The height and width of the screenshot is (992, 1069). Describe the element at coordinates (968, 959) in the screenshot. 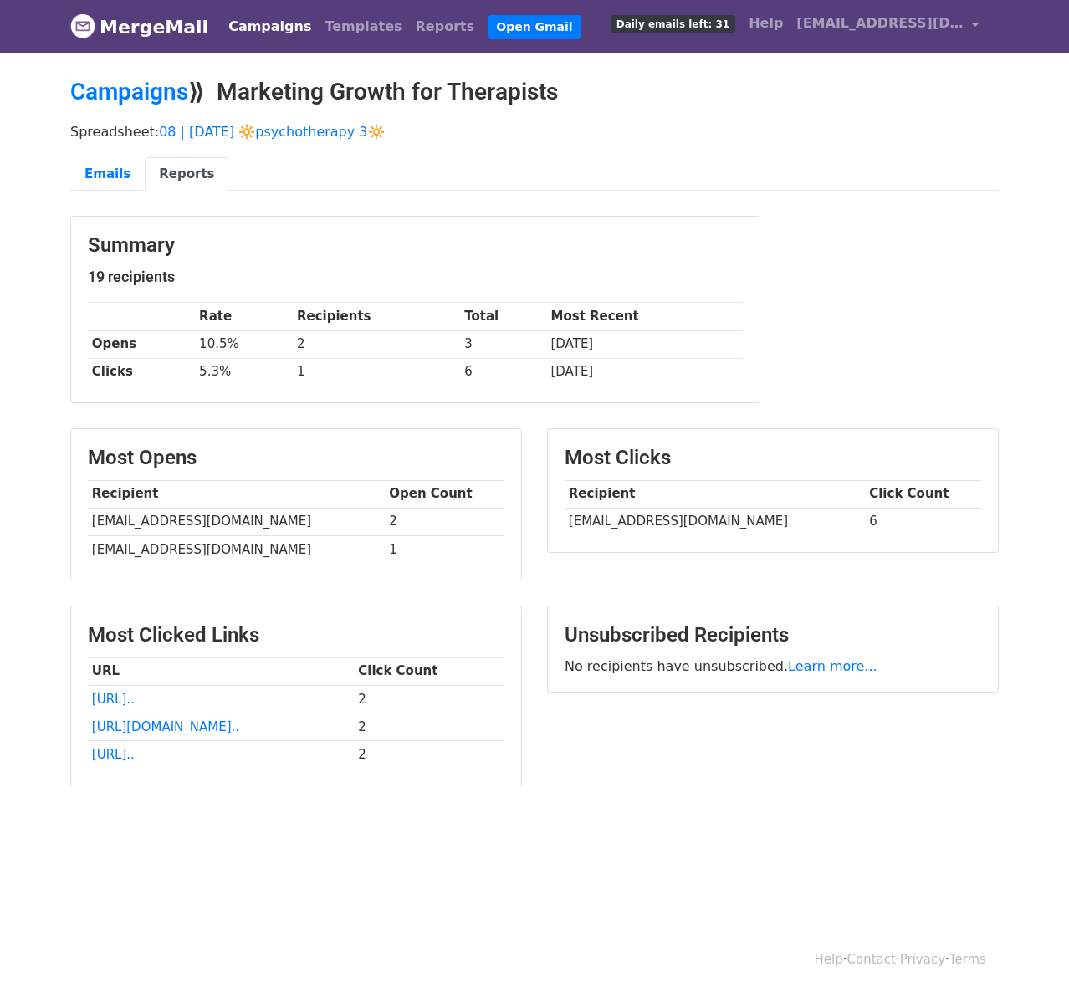

I see `a: Terms` at that location.